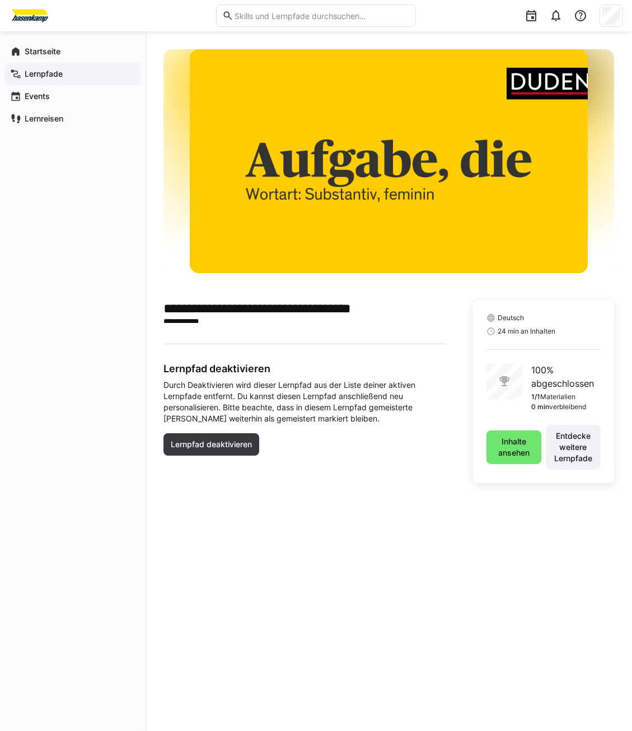 This screenshot has width=632, height=731. What do you see at coordinates (321, 16) in the screenshot?
I see `input: Skills und Lernpfade durchsuchen…` at bounding box center [321, 16].